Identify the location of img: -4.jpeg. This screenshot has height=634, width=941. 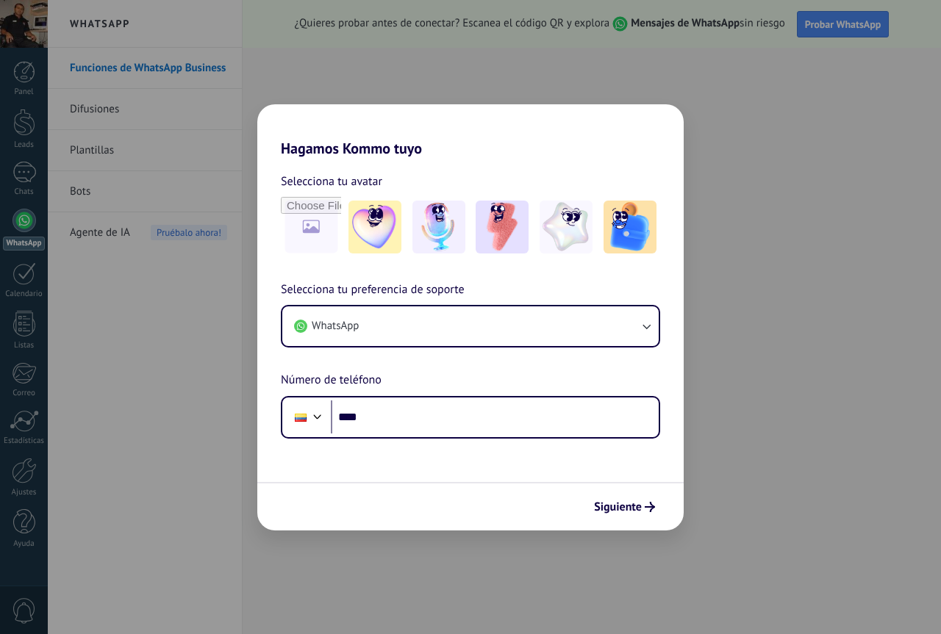
(566, 227).